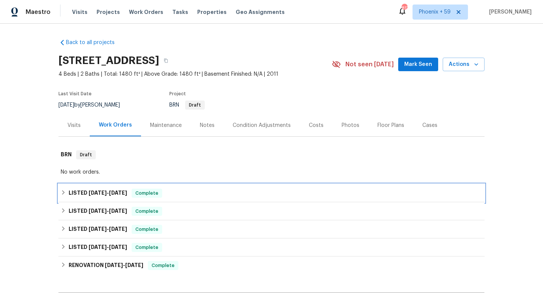 This screenshot has width=543, height=293. What do you see at coordinates (146, 12) in the screenshot?
I see `span: Work Orders` at bounding box center [146, 12].